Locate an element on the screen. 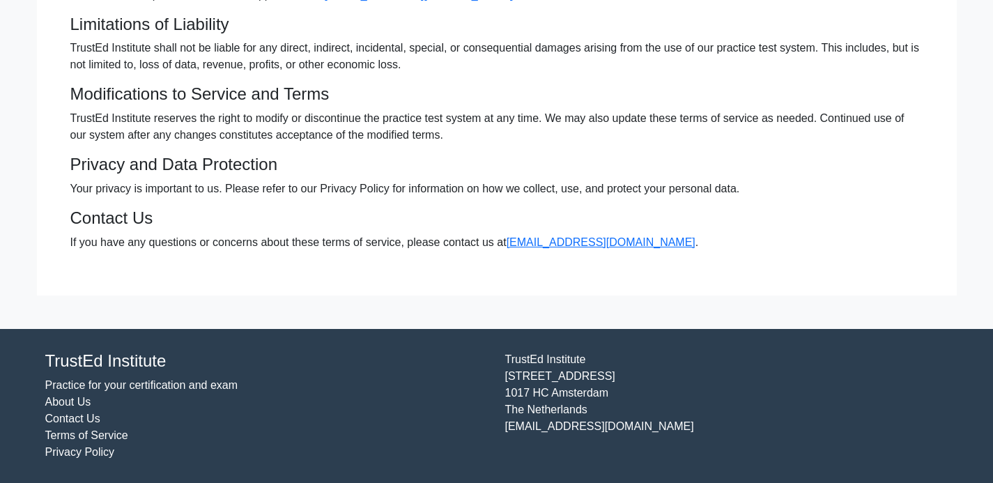 This screenshot has height=483, width=993. h4: TrustEd Institute is located at coordinates (267, 361).